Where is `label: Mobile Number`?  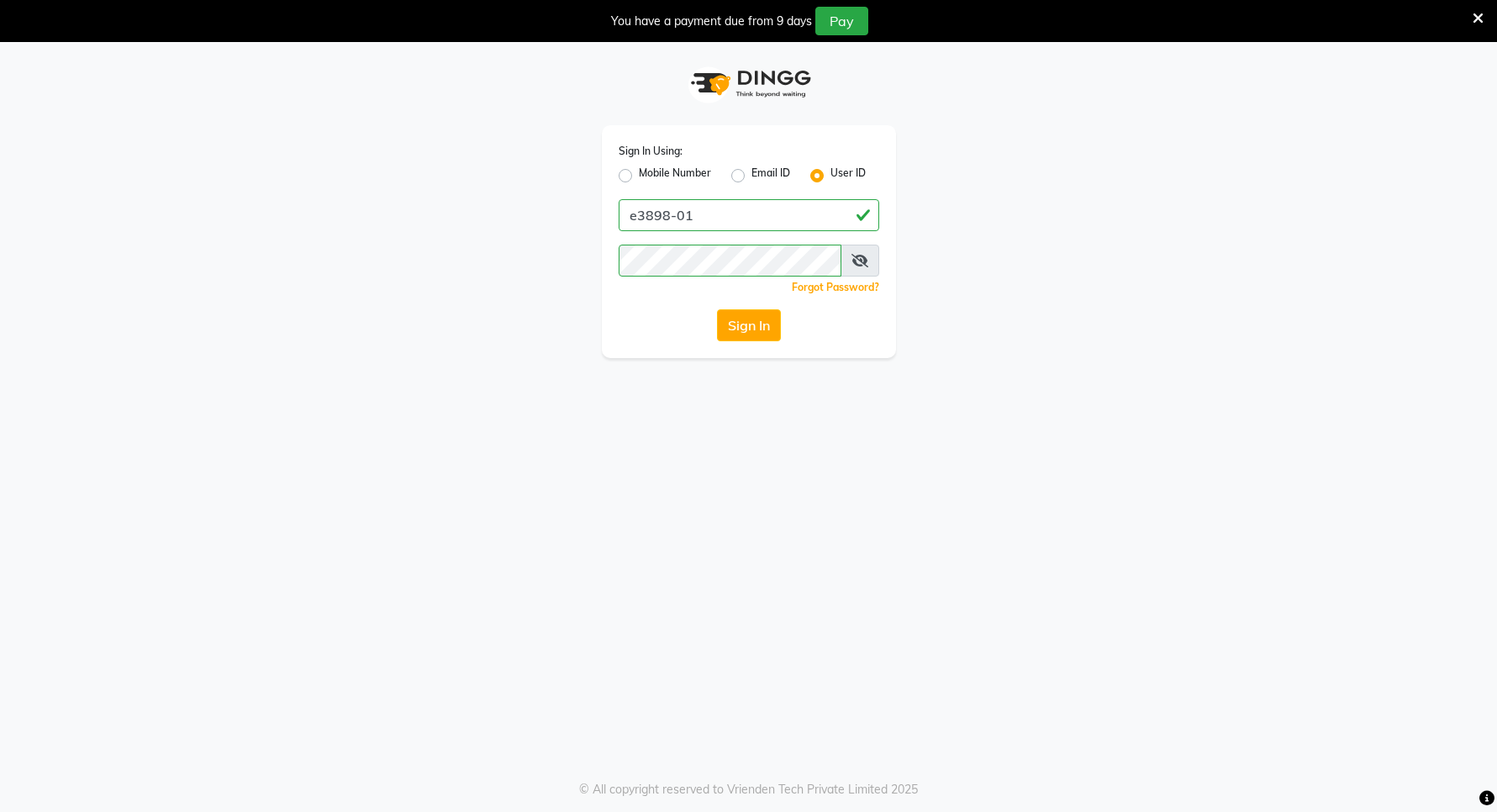
label: Mobile Number is located at coordinates (675, 176).